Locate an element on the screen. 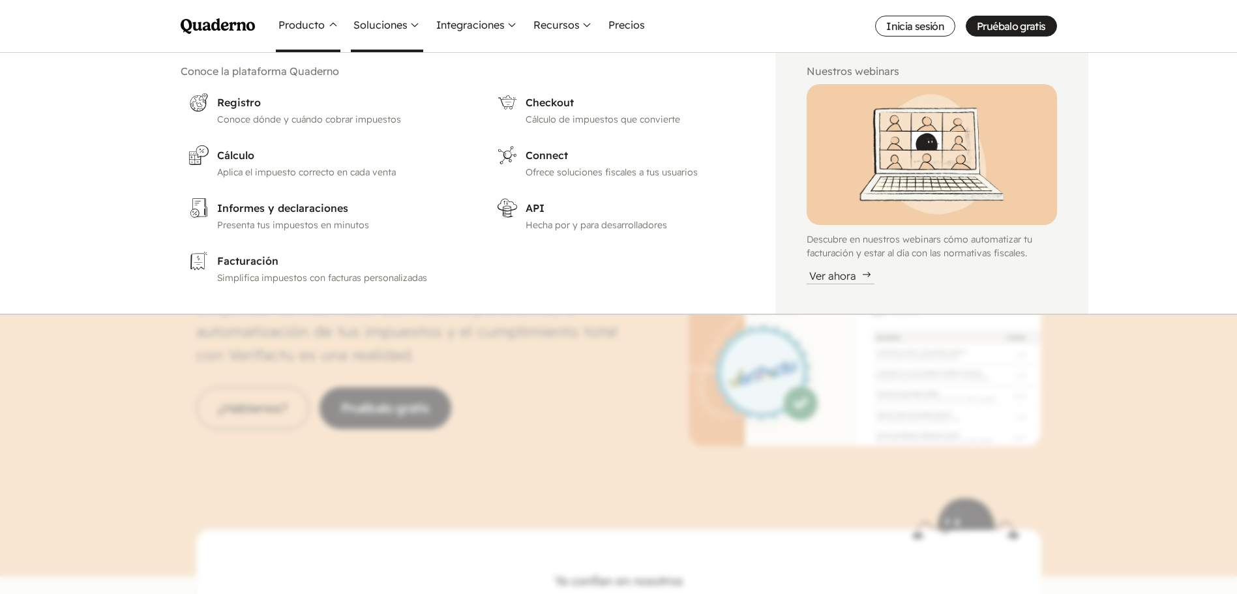 The image size is (1237, 594). a: CheckoutCálculo de impuestos que convierte is located at coordinates (616, 109).